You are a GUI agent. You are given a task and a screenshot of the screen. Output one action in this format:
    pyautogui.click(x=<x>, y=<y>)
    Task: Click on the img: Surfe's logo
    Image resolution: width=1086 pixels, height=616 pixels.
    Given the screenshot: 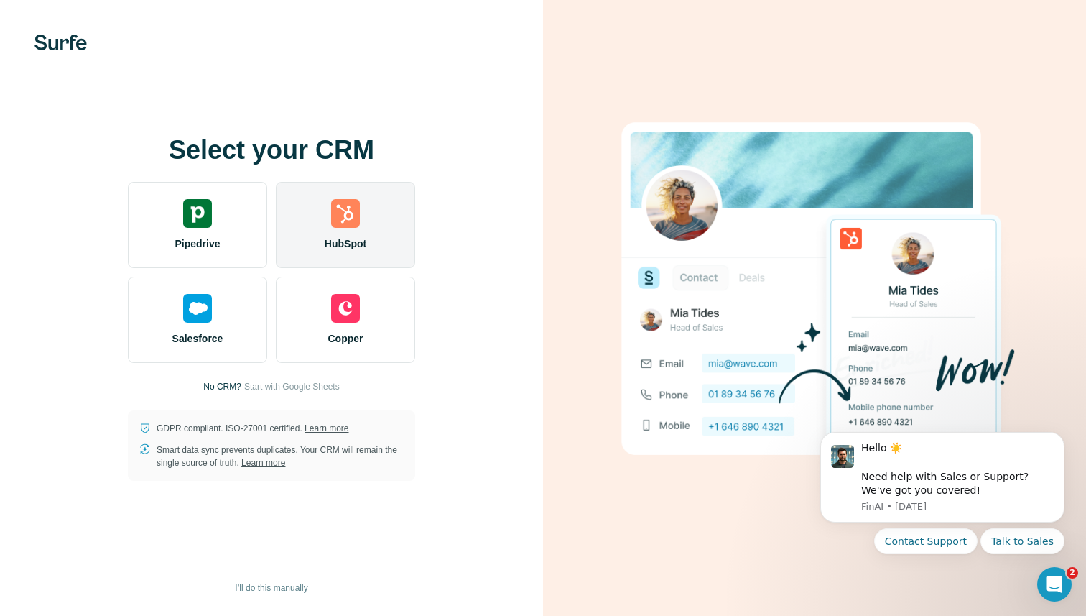 What is the action you would take?
    pyautogui.click(x=60, y=42)
    